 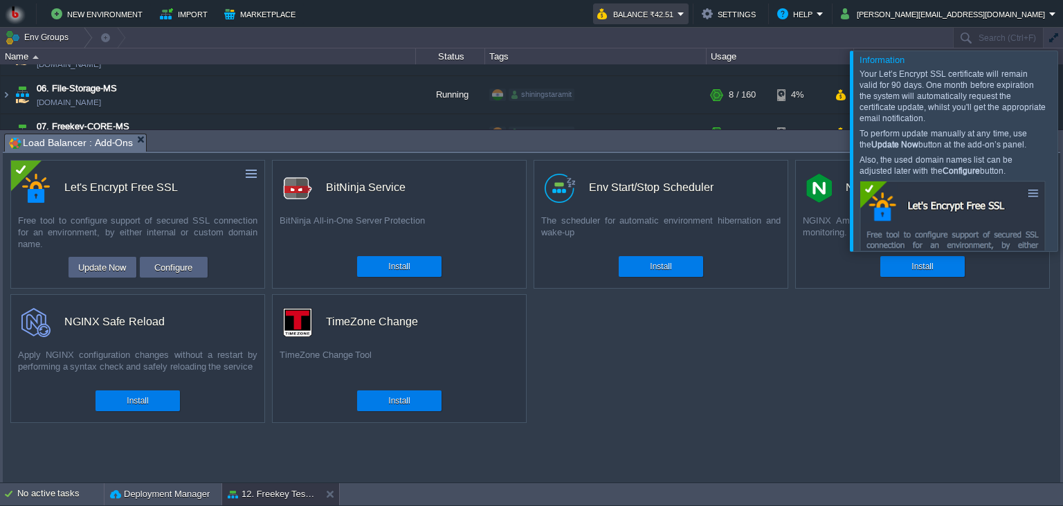 I want to click on div: No active tasks, so click(x=60, y=494).